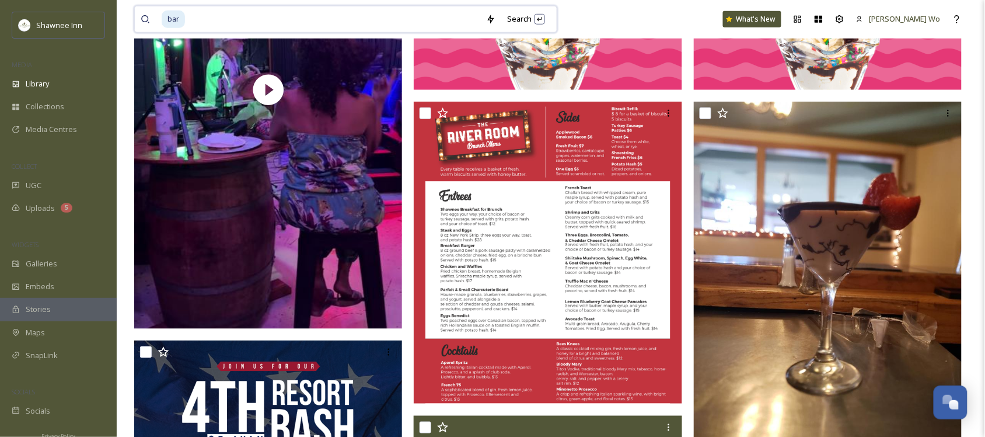  I want to click on div: Search, so click(526, 19).